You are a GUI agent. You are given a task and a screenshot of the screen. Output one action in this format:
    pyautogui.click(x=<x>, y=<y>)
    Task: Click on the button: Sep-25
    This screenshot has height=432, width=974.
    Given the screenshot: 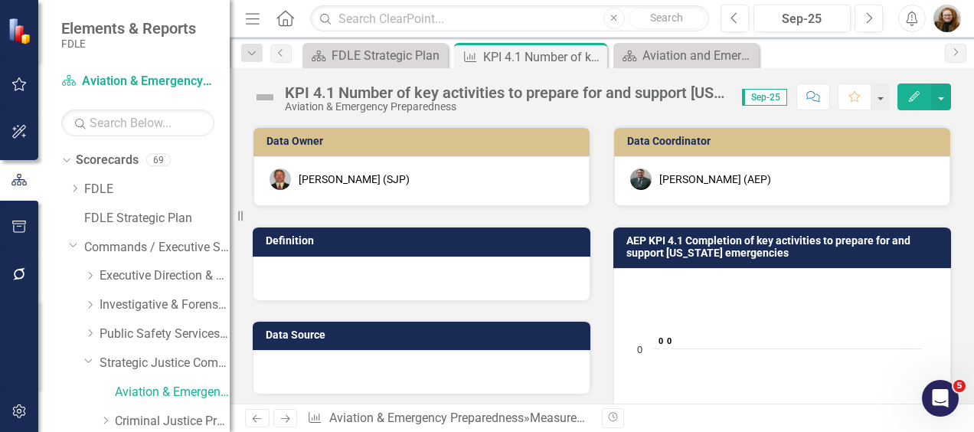 What is the action you would take?
    pyautogui.click(x=802, y=18)
    